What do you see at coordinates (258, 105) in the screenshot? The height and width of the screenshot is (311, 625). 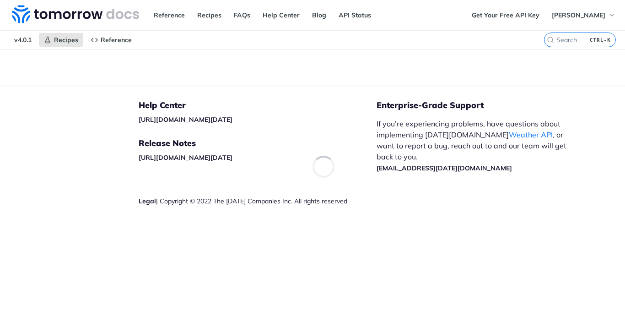 I see `h5: Help Center` at bounding box center [258, 105].